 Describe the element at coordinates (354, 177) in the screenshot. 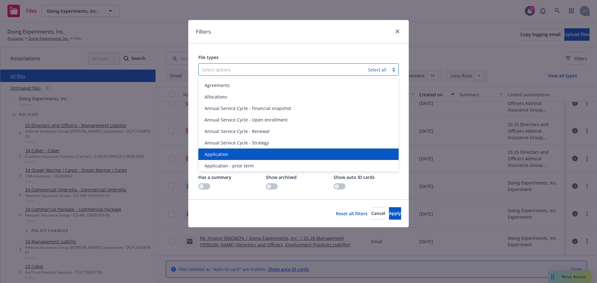

I see `span: Show auto ID cards` at that location.